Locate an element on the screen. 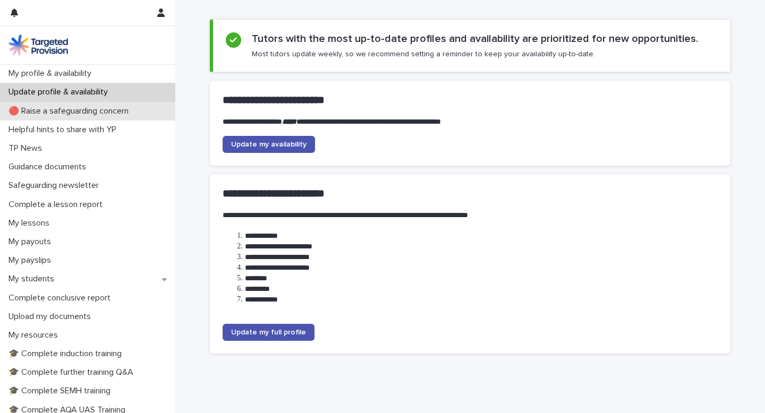  span: Update my availability is located at coordinates (269, 144).